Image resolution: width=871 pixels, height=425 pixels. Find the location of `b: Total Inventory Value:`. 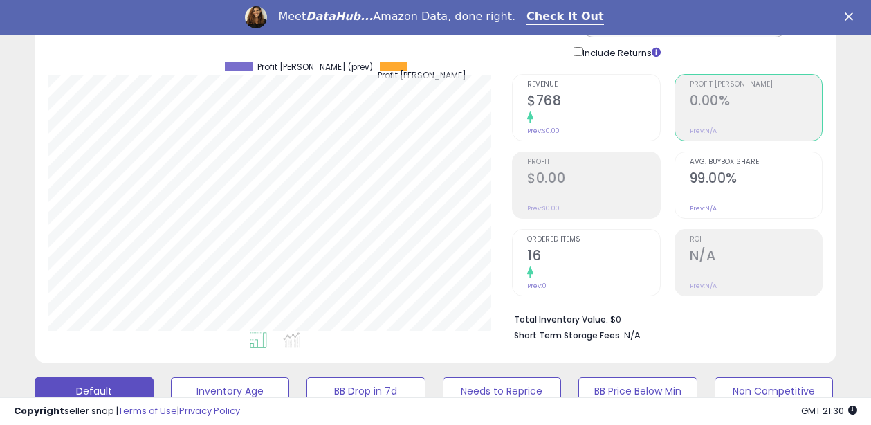

b: Total Inventory Value: is located at coordinates (561, 319).